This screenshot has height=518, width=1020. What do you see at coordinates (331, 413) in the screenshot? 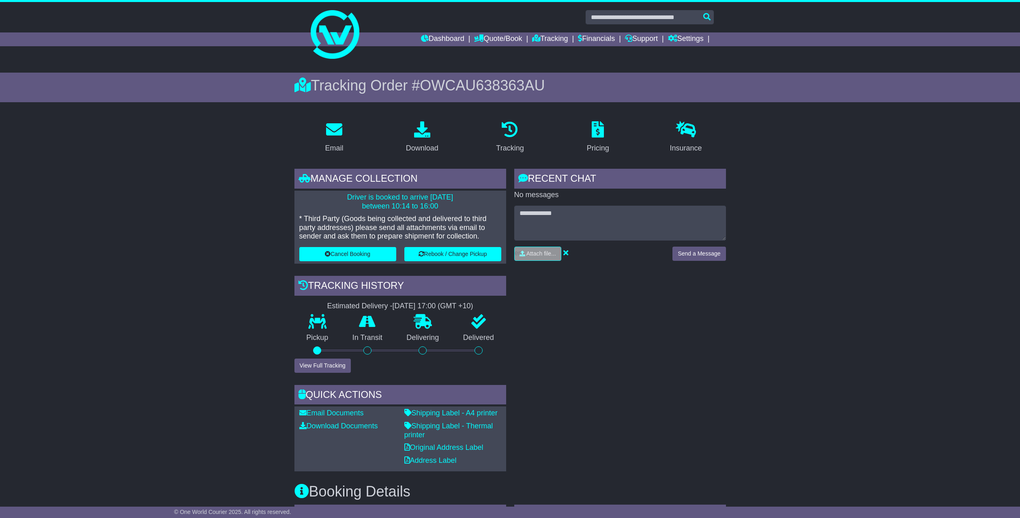
I see `a: Email Documents` at bounding box center [331, 413].